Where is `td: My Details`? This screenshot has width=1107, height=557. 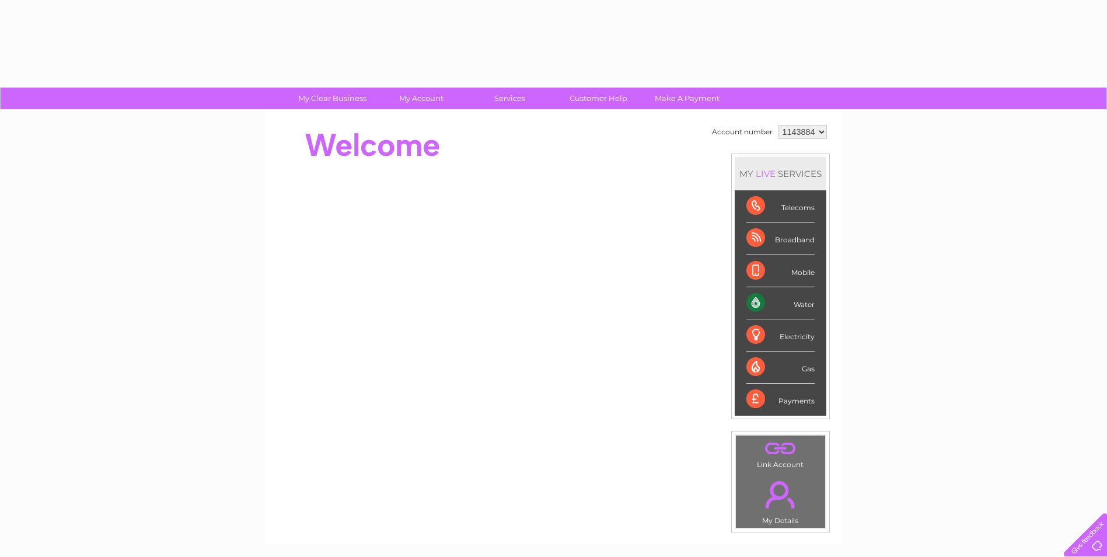
td: My Details is located at coordinates (781, 500).